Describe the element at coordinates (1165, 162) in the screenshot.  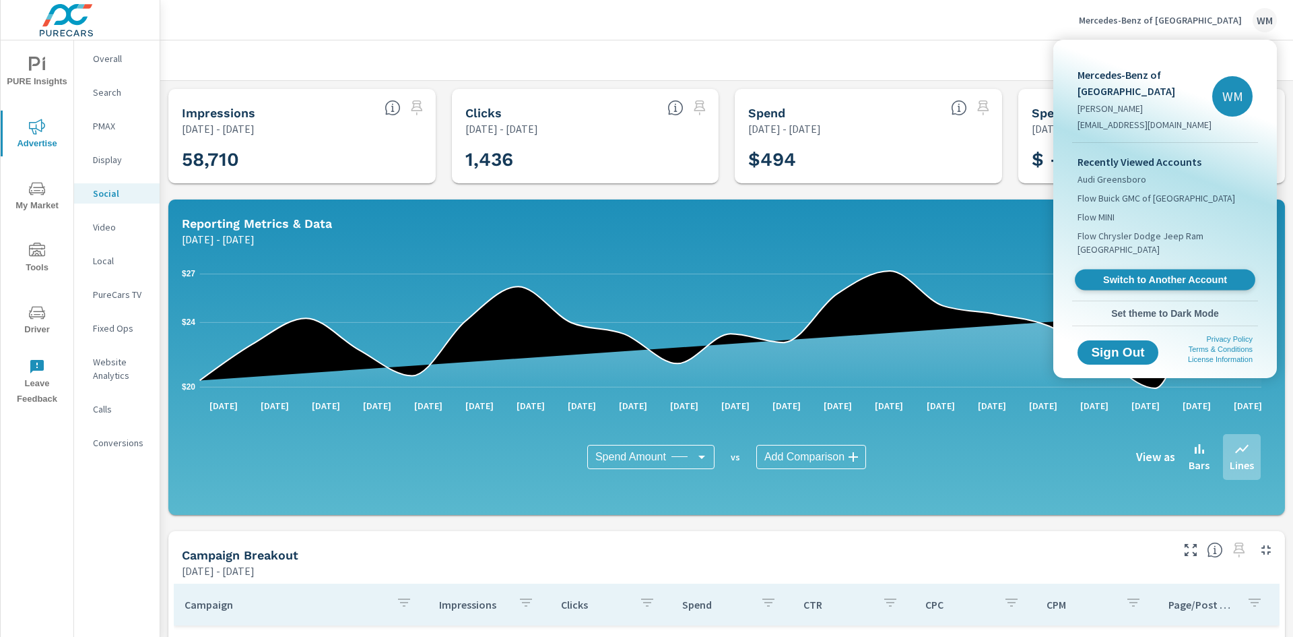
I see `p: Recently Viewed Accounts` at that location.